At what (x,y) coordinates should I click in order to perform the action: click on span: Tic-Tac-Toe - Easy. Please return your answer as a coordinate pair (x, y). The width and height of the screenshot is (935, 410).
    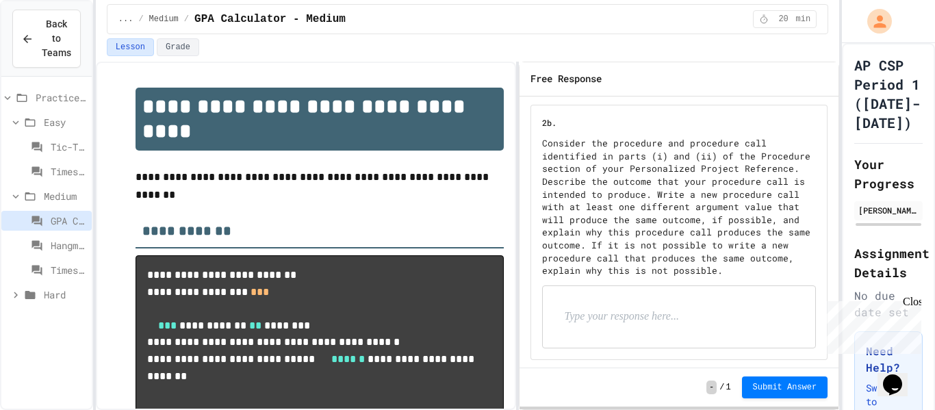
    Looking at the image, I should click on (68, 147).